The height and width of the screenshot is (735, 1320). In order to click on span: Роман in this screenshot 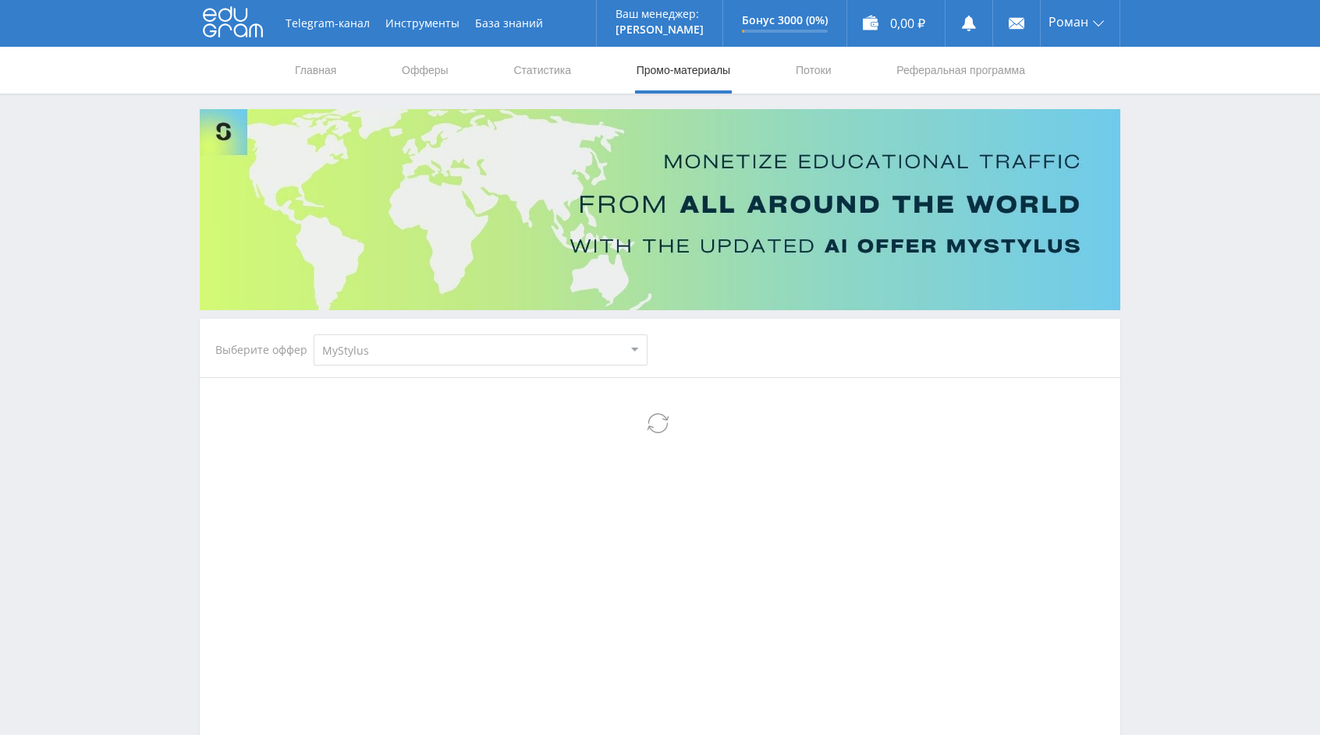, I will do `click(1068, 22)`.